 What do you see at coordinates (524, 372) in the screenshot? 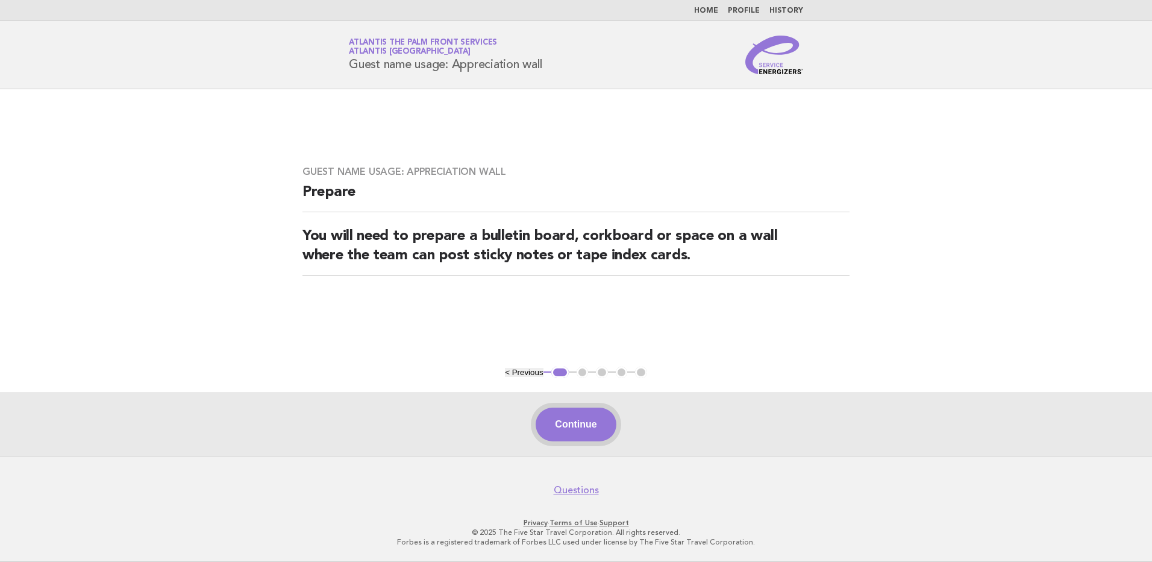
I see `button: < Previous` at bounding box center [524, 372].